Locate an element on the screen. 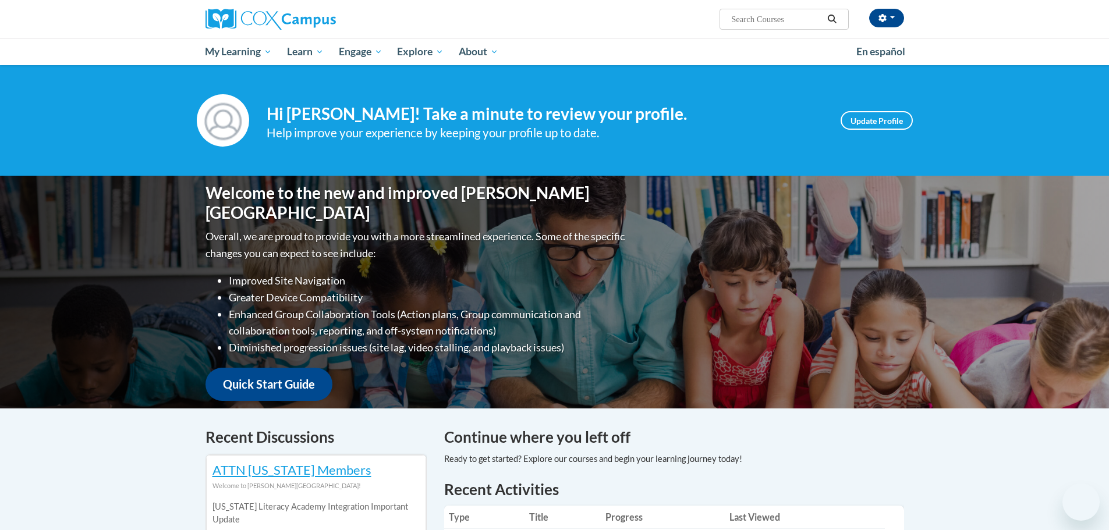 This screenshot has height=530, width=1109. a: En español is located at coordinates (881, 52).